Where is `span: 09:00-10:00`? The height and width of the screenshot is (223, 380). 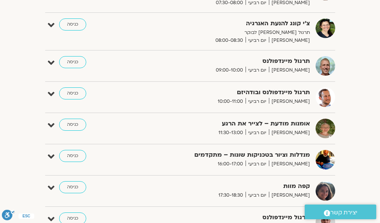 span: 09:00-10:00 is located at coordinates (229, 70).